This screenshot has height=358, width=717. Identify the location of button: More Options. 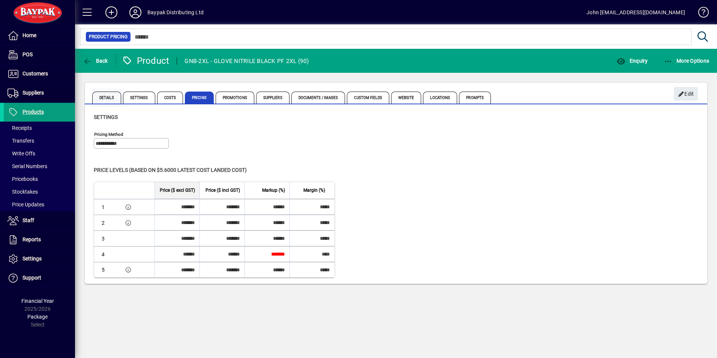
(686, 61).